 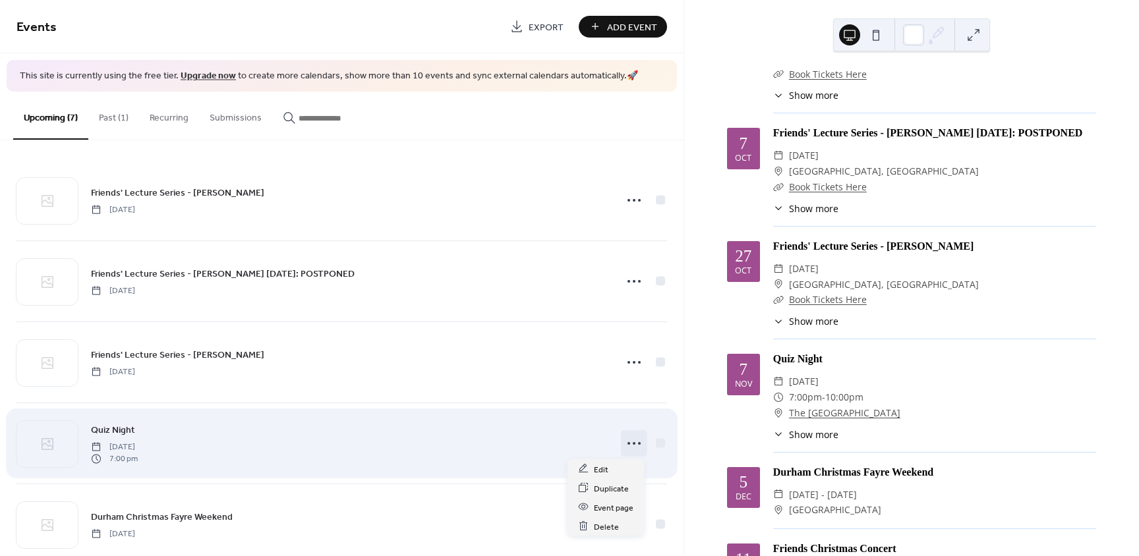 I want to click on a: Quiz Night, so click(x=113, y=430).